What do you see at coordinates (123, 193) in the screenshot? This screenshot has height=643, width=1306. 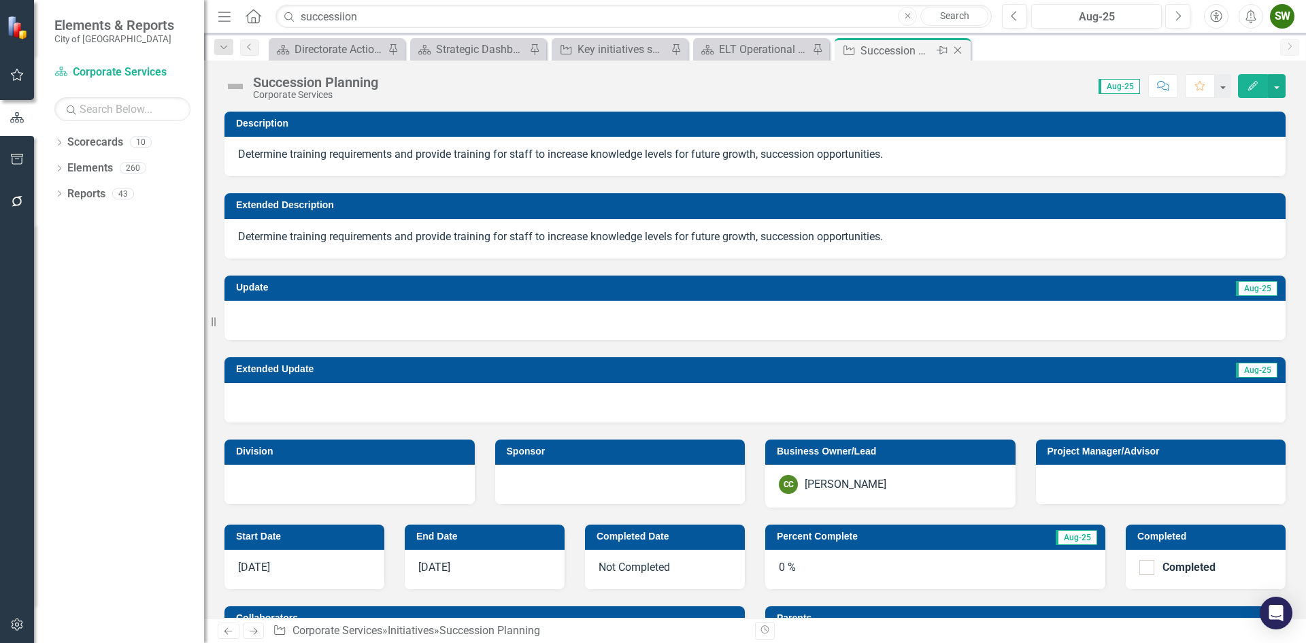 I see `div: 43` at bounding box center [123, 193].